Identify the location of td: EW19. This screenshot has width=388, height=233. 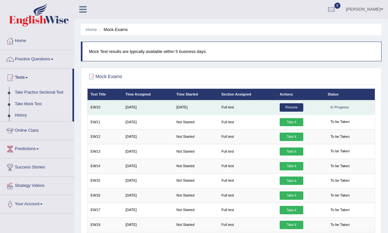
(105, 225).